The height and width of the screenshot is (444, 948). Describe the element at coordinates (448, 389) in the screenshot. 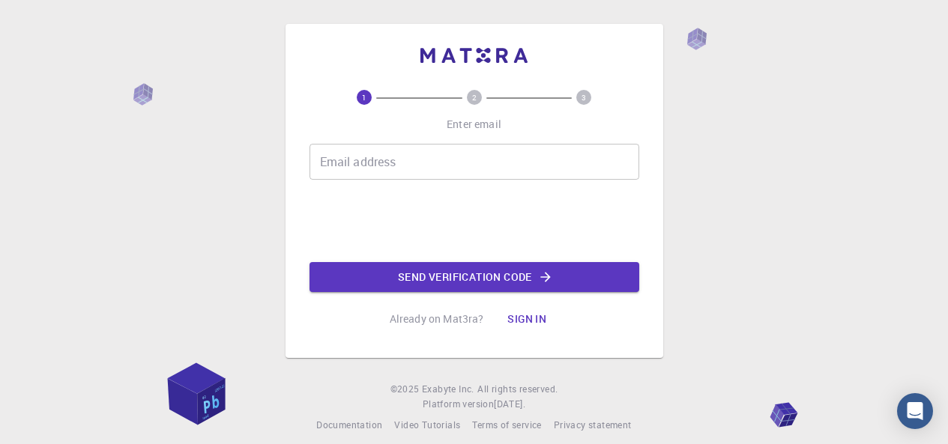

I see `span: Exabyte Inc.` at that location.